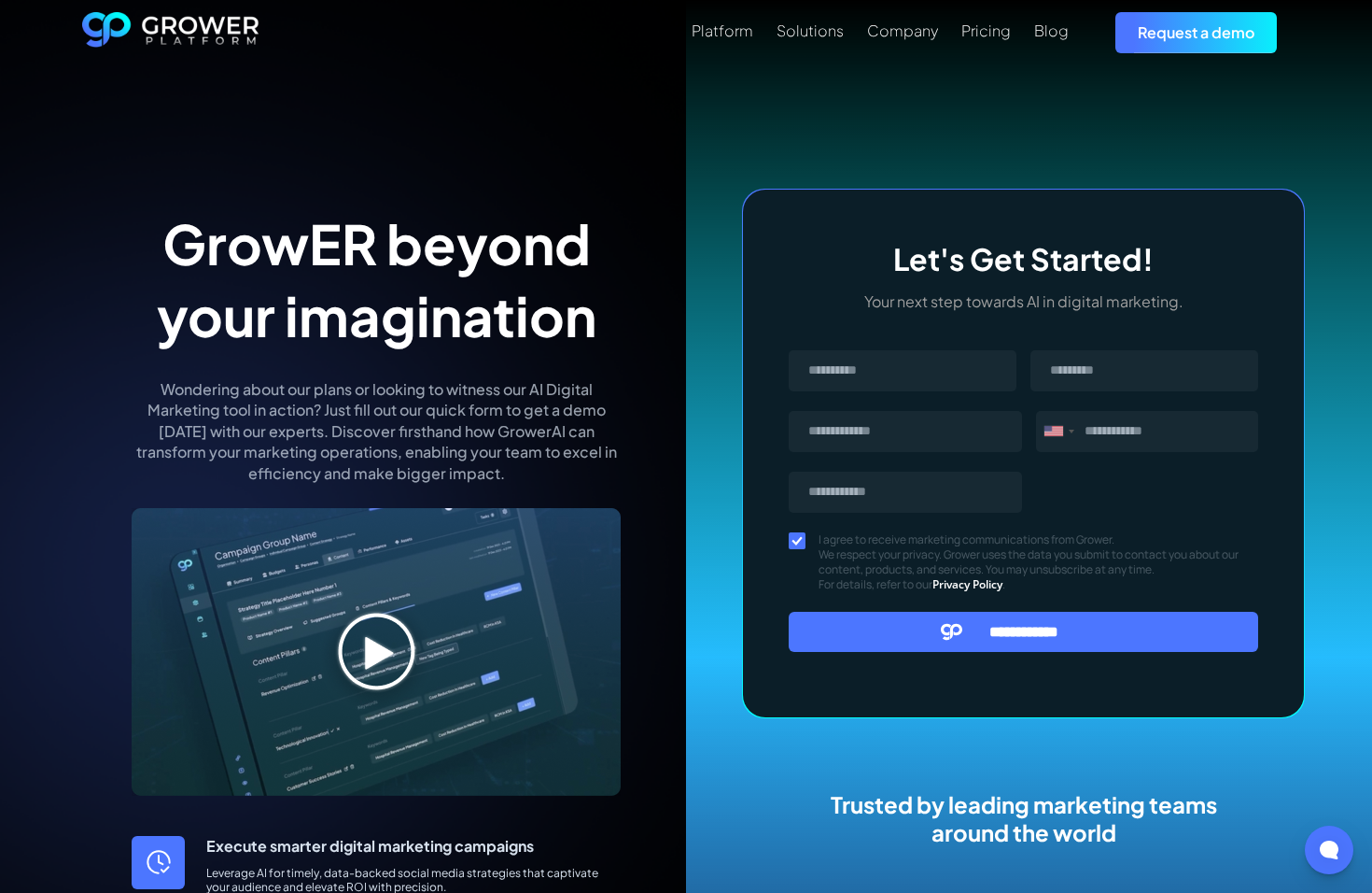  What do you see at coordinates (1023, 818) in the screenshot?
I see `h2: Trusted by leading marketing teams around the world` at bounding box center [1023, 818].